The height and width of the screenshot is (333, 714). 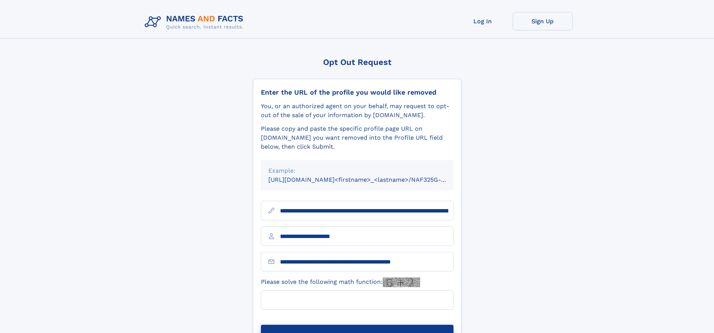 I want to click on a: Log In, so click(x=483, y=21).